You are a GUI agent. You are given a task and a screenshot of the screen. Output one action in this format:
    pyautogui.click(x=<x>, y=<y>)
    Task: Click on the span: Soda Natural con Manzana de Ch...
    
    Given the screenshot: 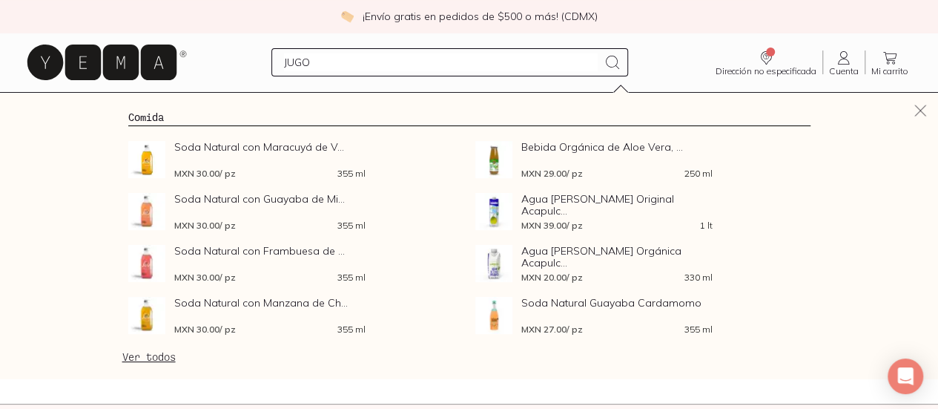 What is the action you would take?
    pyautogui.click(x=270, y=303)
    